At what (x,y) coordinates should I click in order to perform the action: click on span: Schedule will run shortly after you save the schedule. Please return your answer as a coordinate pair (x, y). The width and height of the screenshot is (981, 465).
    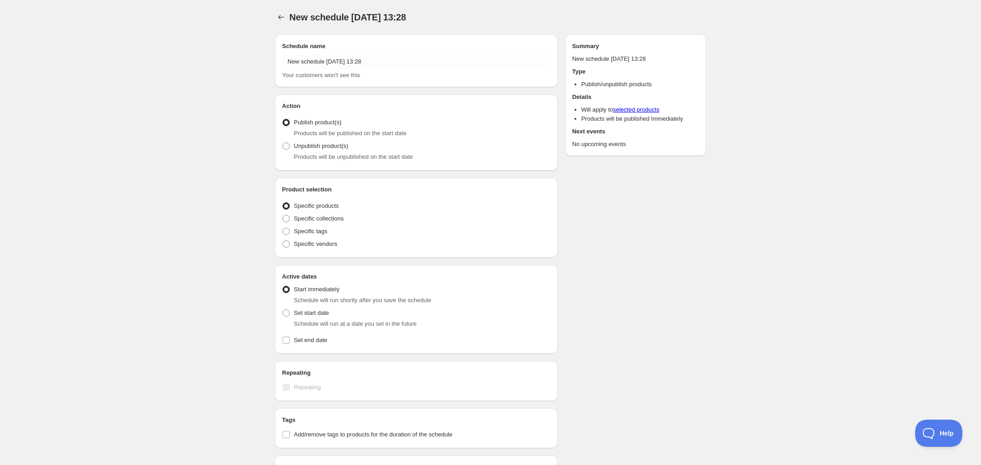
    Looking at the image, I should click on (362, 300).